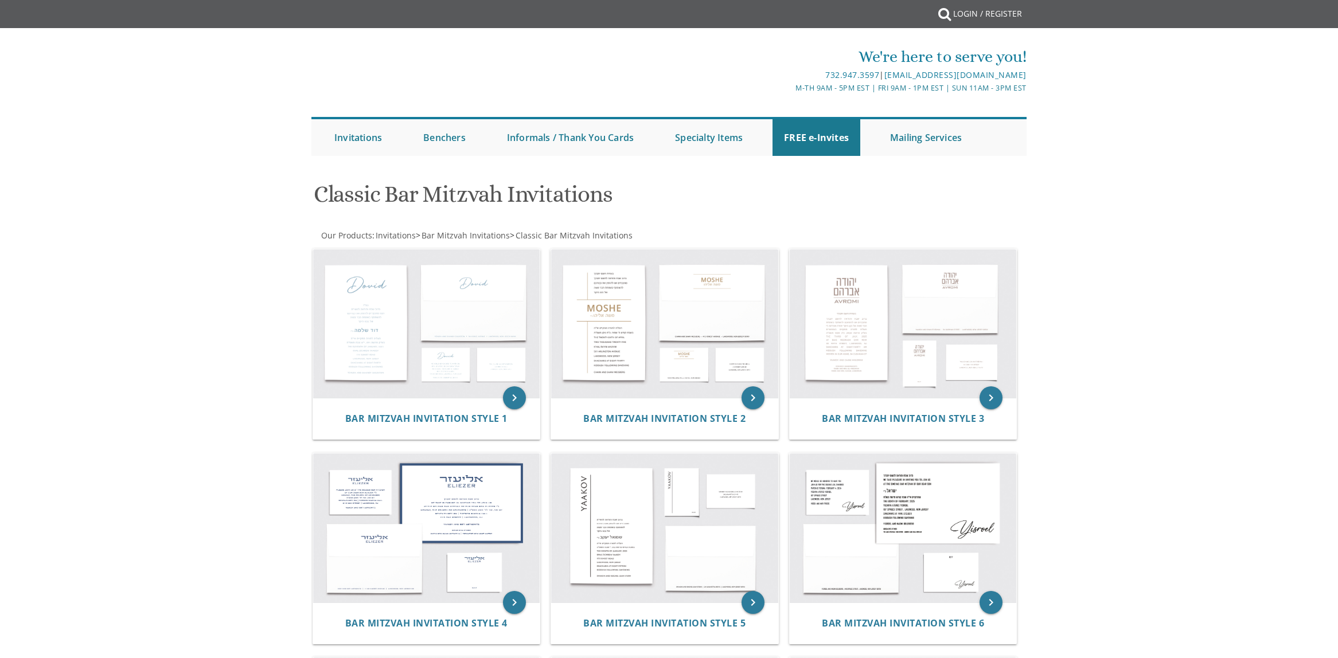 The image size is (1338, 658). What do you see at coordinates (426, 419) in the screenshot?
I see `span: Bar Mitzvah Invitation Style 1` at bounding box center [426, 419].